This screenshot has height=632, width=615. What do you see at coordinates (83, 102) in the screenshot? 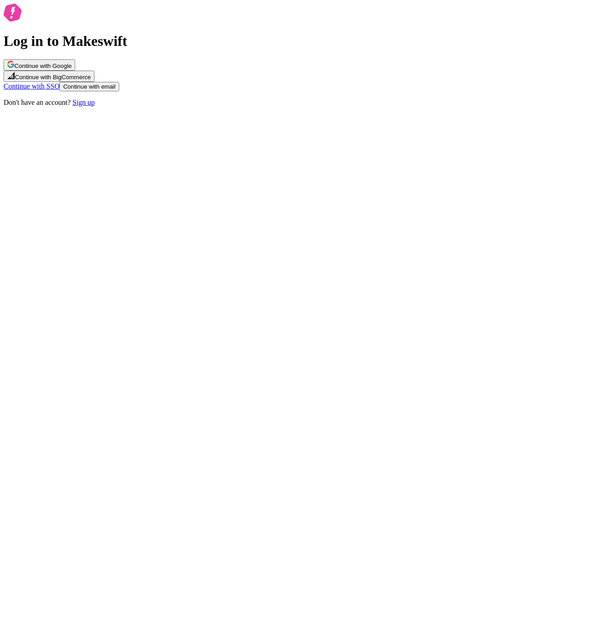
I see `a: Sign up` at bounding box center [83, 102].